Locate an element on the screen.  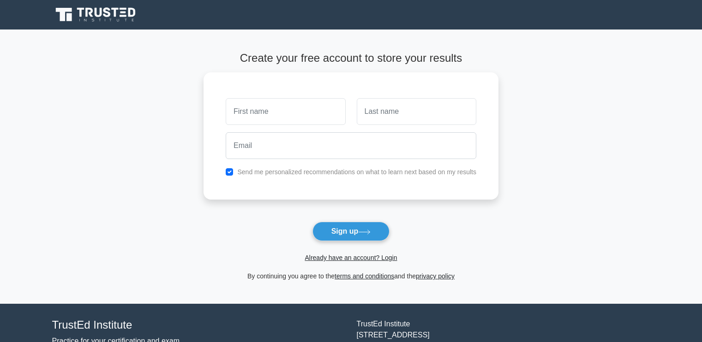
button: Sign up is located at coordinates (351, 232).